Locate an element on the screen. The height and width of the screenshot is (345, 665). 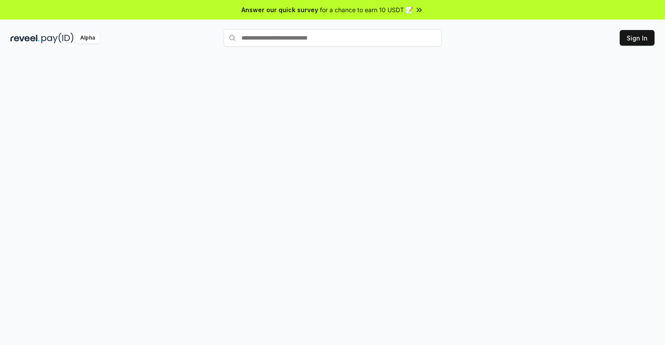
span: for a chance to earn 10 USDT 📝 is located at coordinates (366, 10).